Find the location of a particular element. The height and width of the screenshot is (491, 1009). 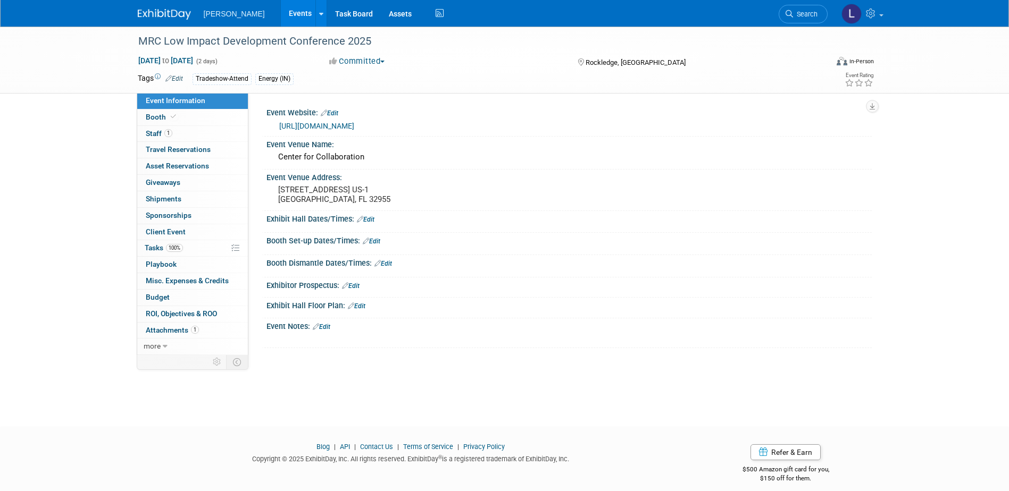

span: Shipments is located at coordinates (163, 199).